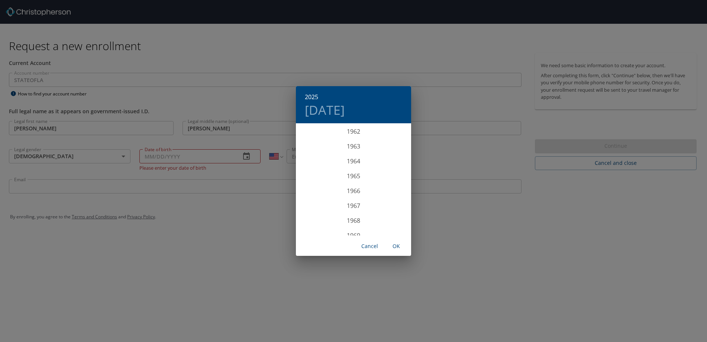  I want to click on h6: 2025, so click(311, 97).